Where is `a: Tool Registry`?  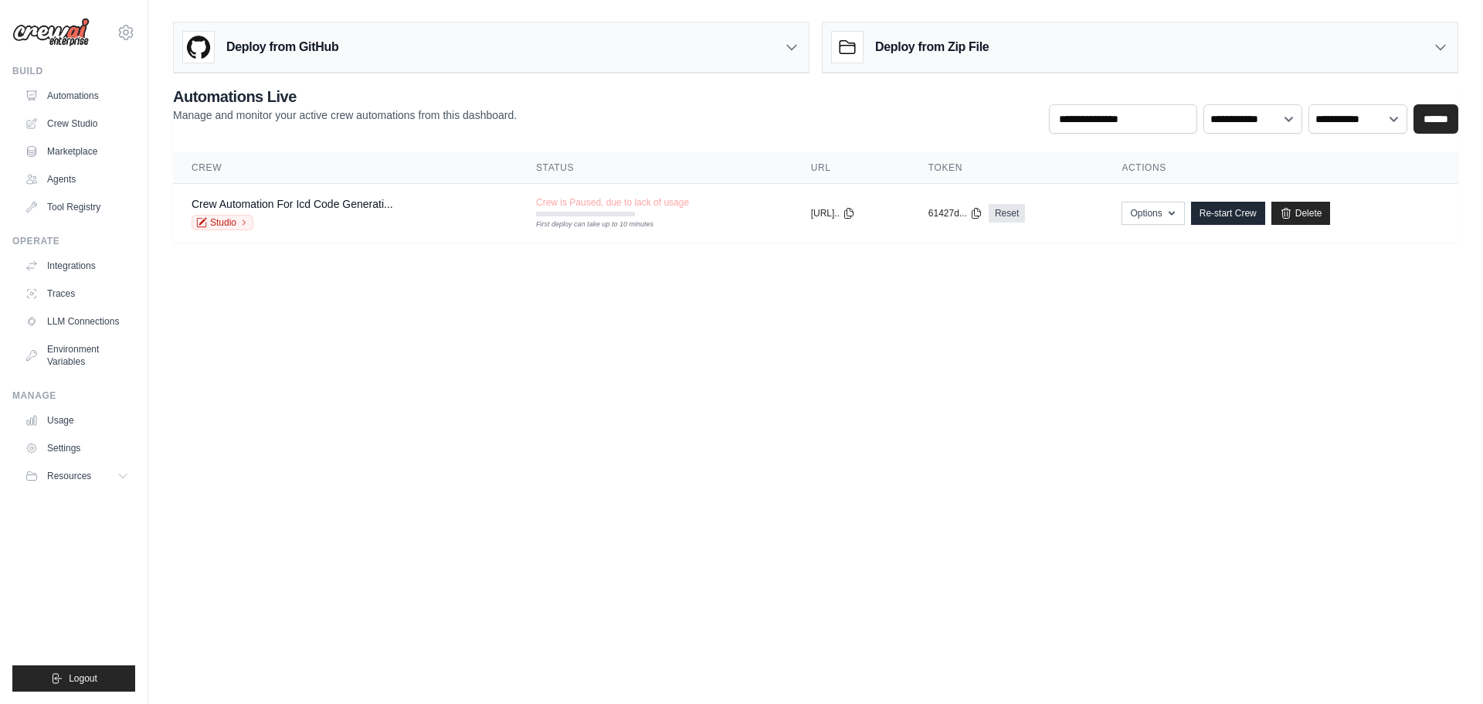 a: Tool Registry is located at coordinates (76, 207).